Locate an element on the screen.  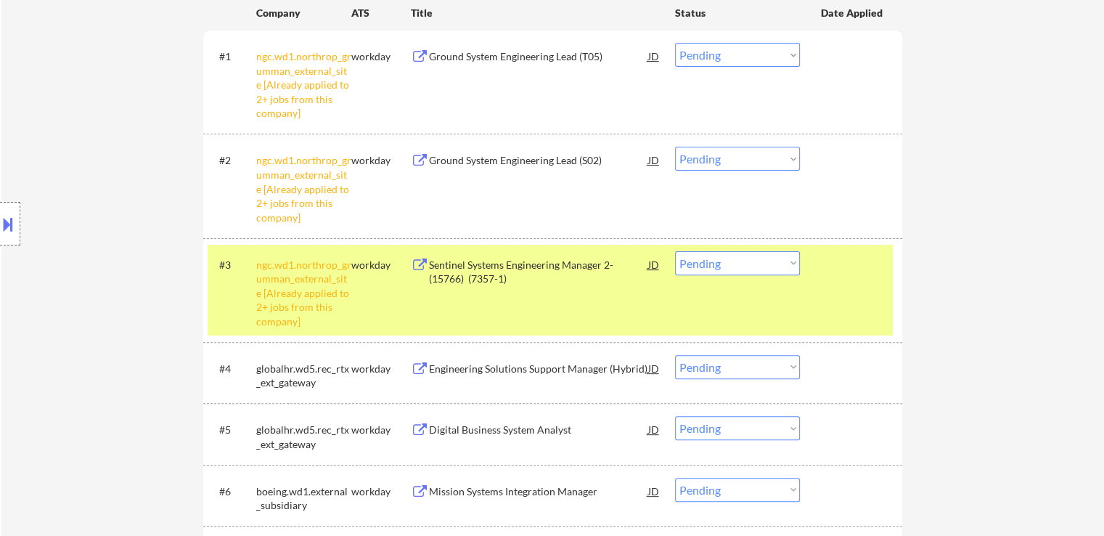
div: #6 is located at coordinates (232, 491).